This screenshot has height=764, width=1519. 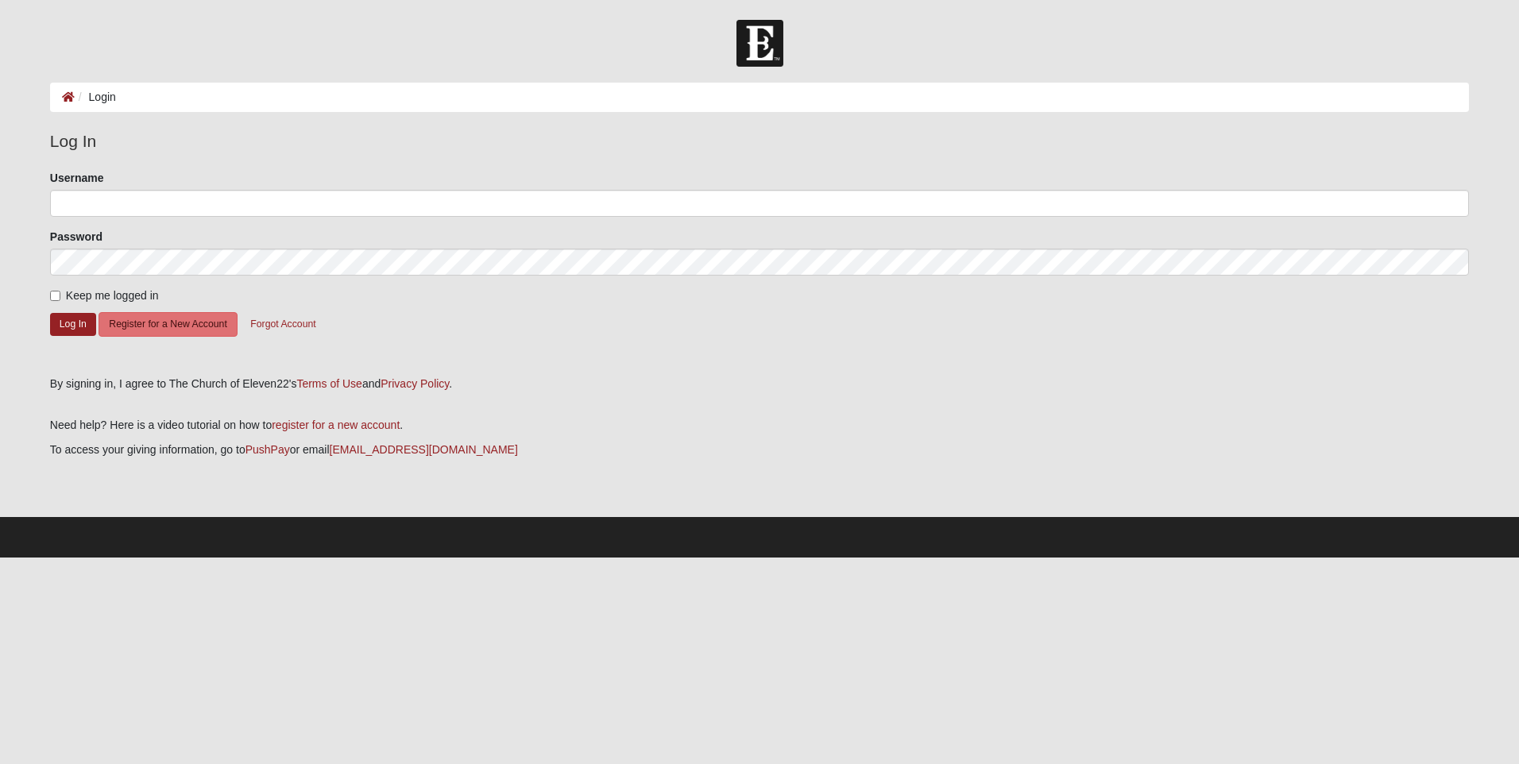 I want to click on a: Privacy Policy, so click(x=415, y=384).